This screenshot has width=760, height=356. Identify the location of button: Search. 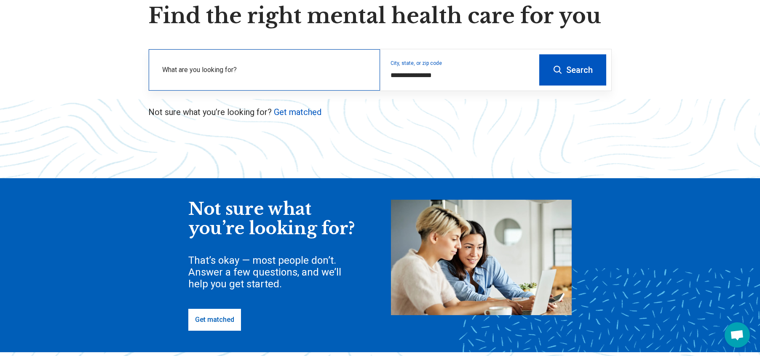
(572, 70).